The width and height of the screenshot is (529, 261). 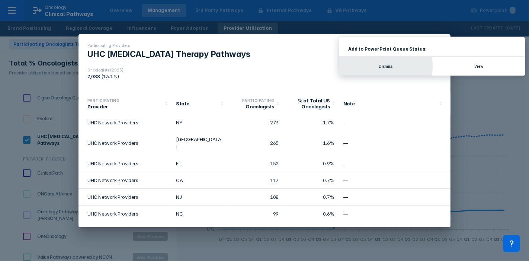 What do you see at coordinates (199, 197) in the screenshot?
I see `td: NJ` at bounding box center [199, 197].